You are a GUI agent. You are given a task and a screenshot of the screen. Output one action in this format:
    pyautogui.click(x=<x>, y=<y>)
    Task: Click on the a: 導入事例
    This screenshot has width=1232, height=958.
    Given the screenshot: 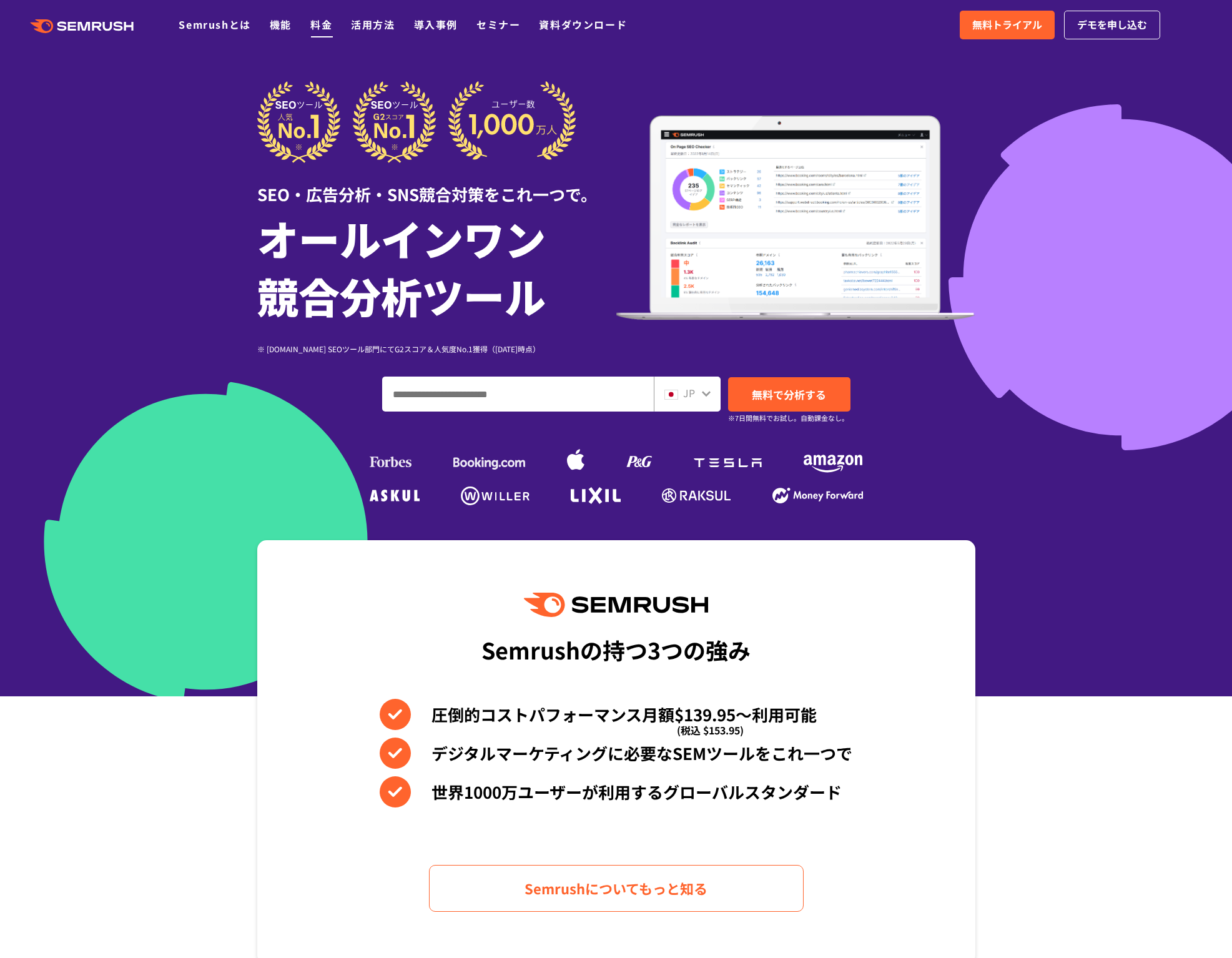 What is the action you would take?
    pyautogui.click(x=436, y=24)
    